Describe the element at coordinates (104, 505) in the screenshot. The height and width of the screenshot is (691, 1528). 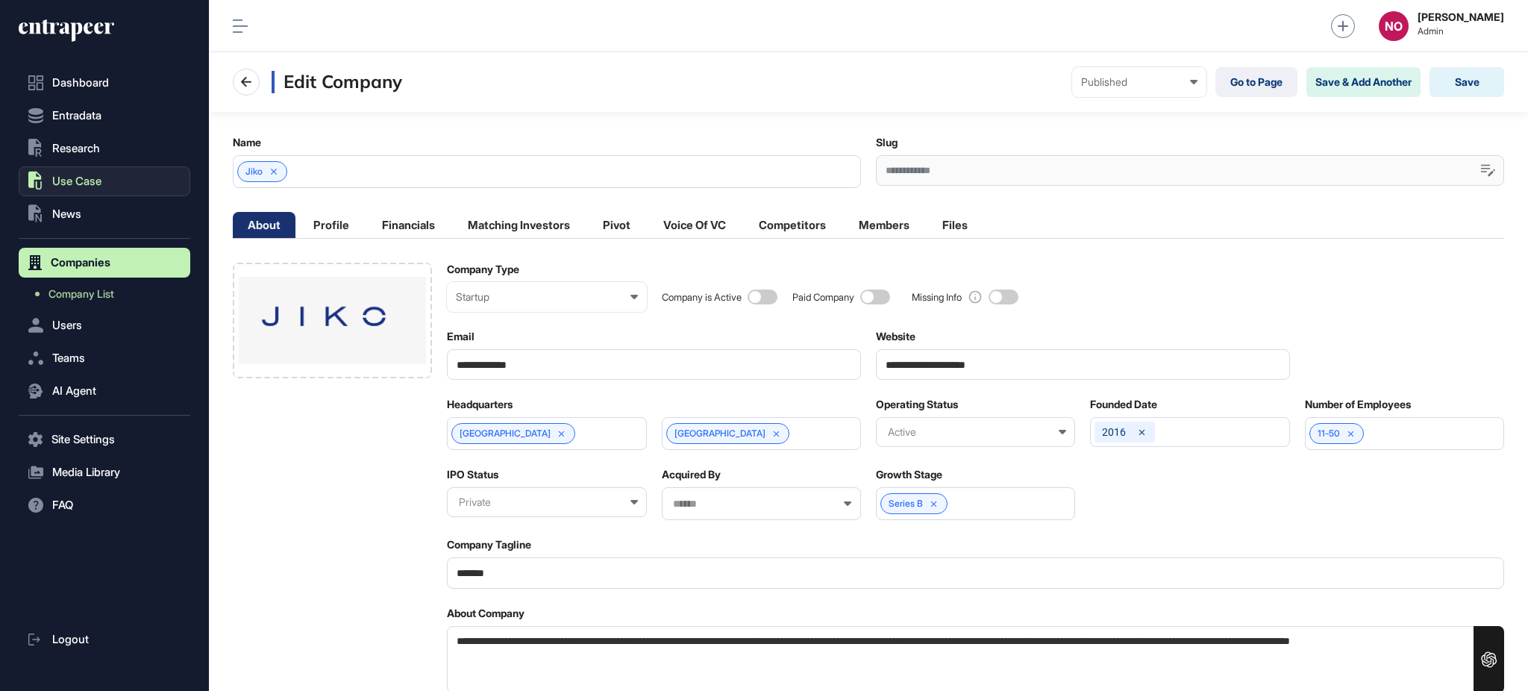
I see `button: FAQ` at that location.